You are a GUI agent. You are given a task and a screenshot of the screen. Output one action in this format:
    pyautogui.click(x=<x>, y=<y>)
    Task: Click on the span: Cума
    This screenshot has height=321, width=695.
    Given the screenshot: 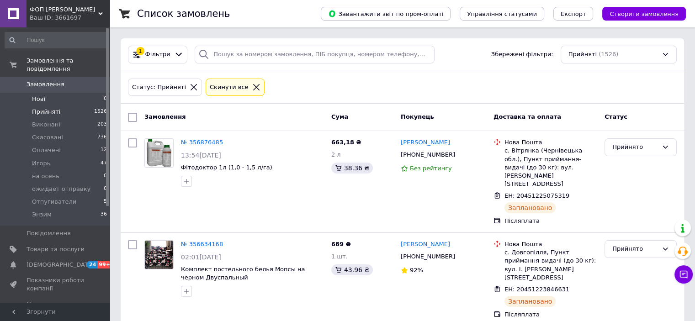 What is the action you would take?
    pyautogui.click(x=339, y=116)
    